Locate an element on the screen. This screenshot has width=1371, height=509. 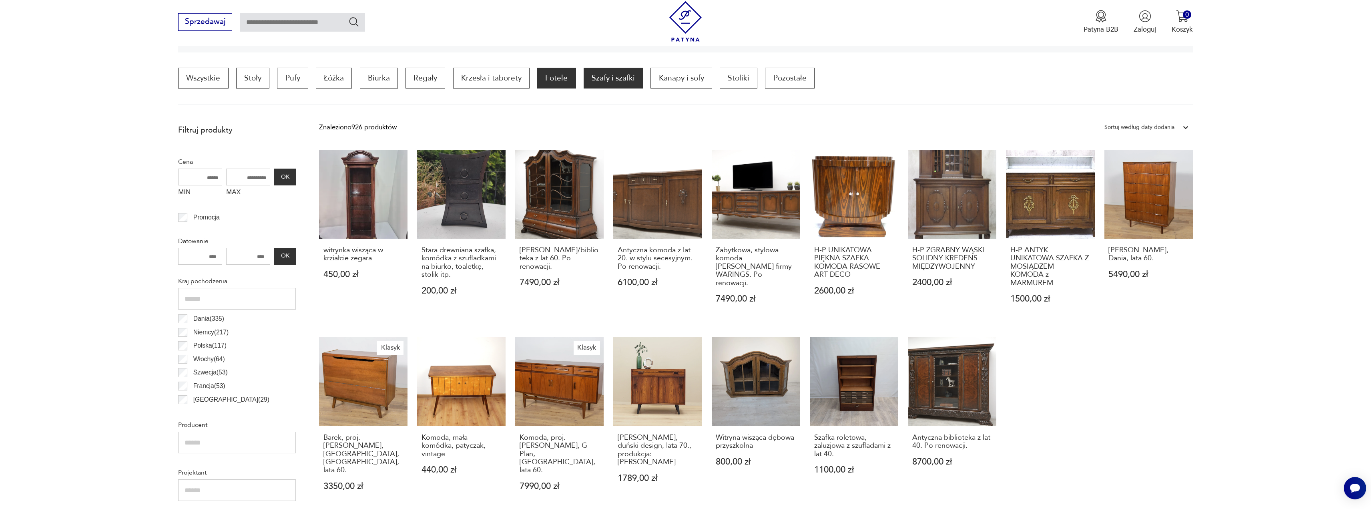
a: Pufy is located at coordinates (292, 78).